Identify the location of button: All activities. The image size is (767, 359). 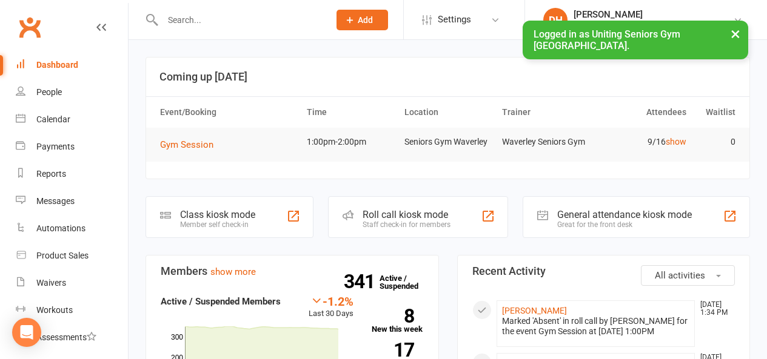
(687, 276).